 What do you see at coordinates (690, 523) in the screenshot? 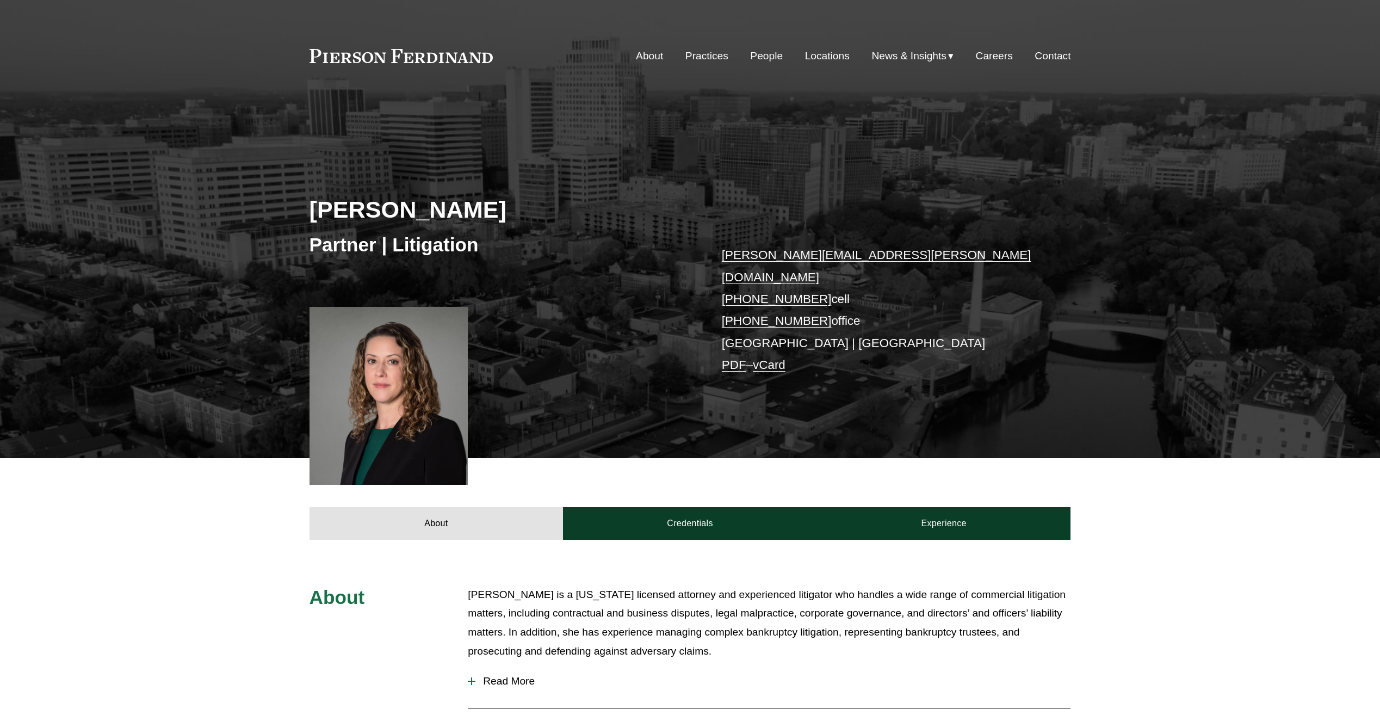
I see `a: Credentials` at bounding box center [690, 523].